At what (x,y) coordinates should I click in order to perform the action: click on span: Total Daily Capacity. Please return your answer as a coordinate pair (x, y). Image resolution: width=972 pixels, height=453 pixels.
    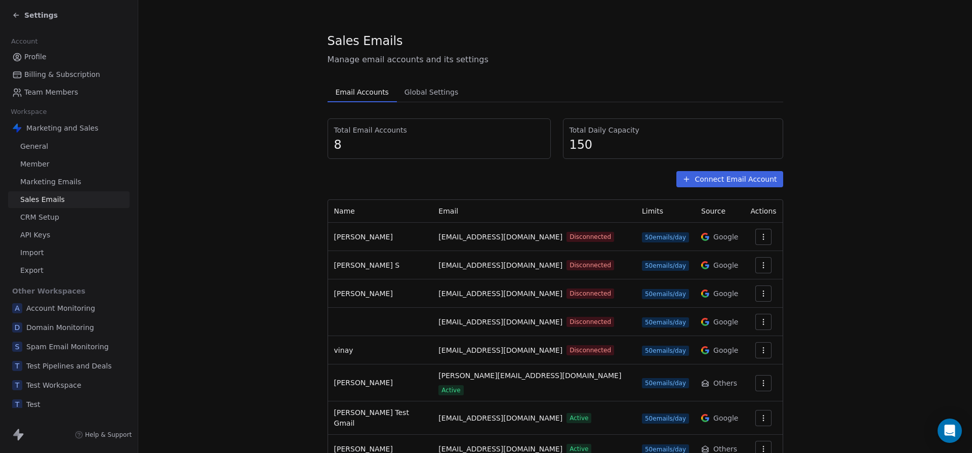
    Looking at the image, I should click on (673, 130).